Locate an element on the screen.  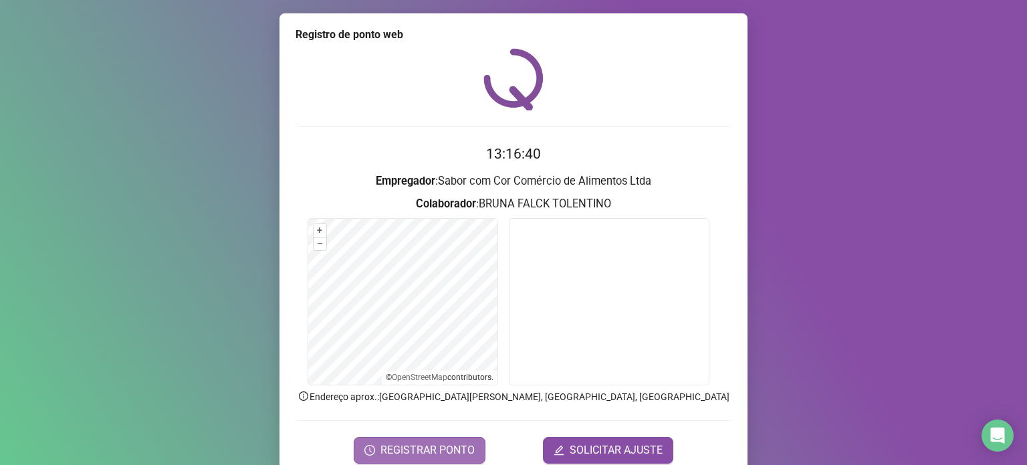
span: edit is located at coordinates (559, 450).